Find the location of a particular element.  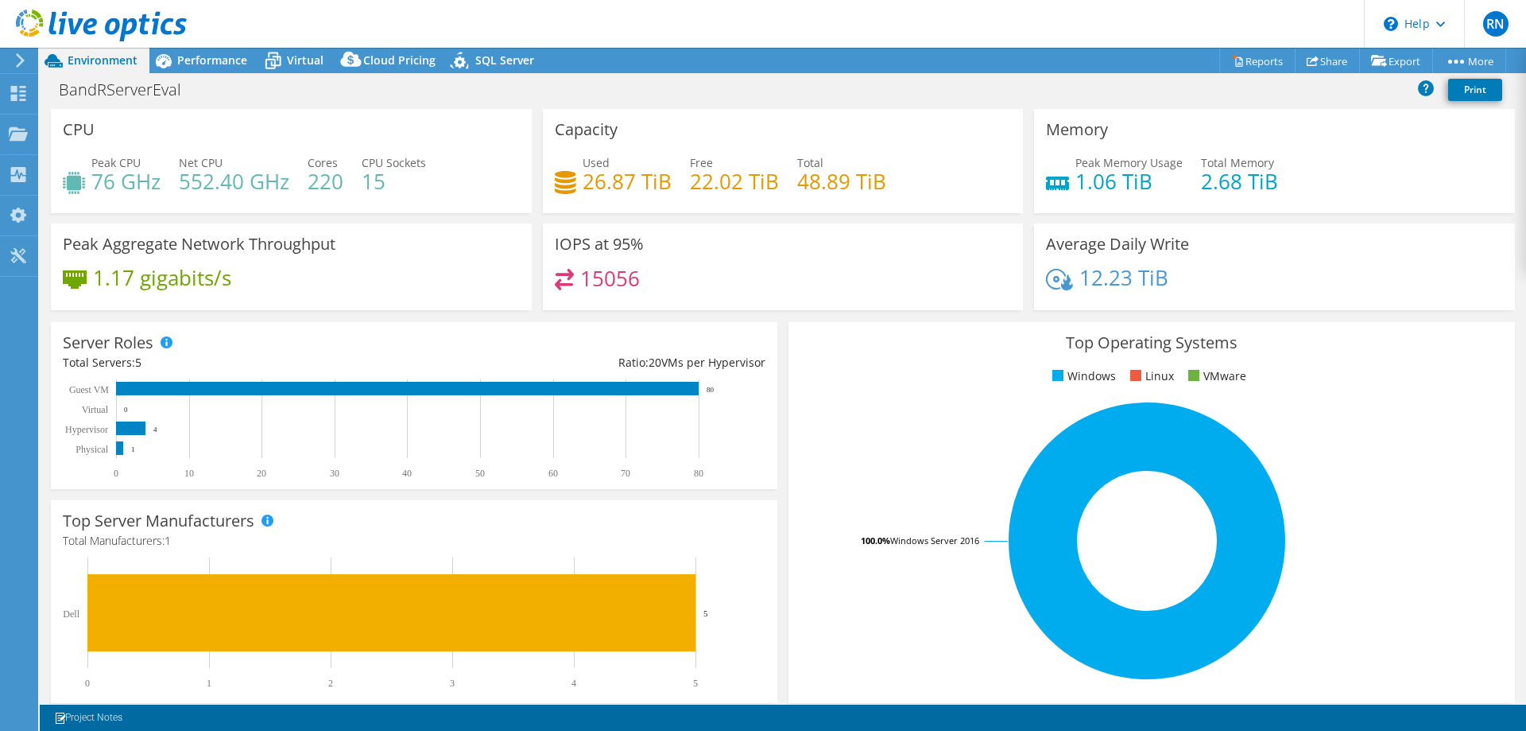

span: Peak CPU is located at coordinates (116, 162).